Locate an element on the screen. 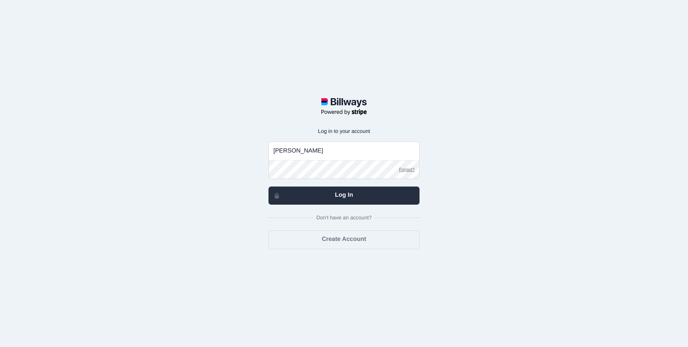  img: logotype-powered-by-stripe.svg is located at coordinates (344, 107).